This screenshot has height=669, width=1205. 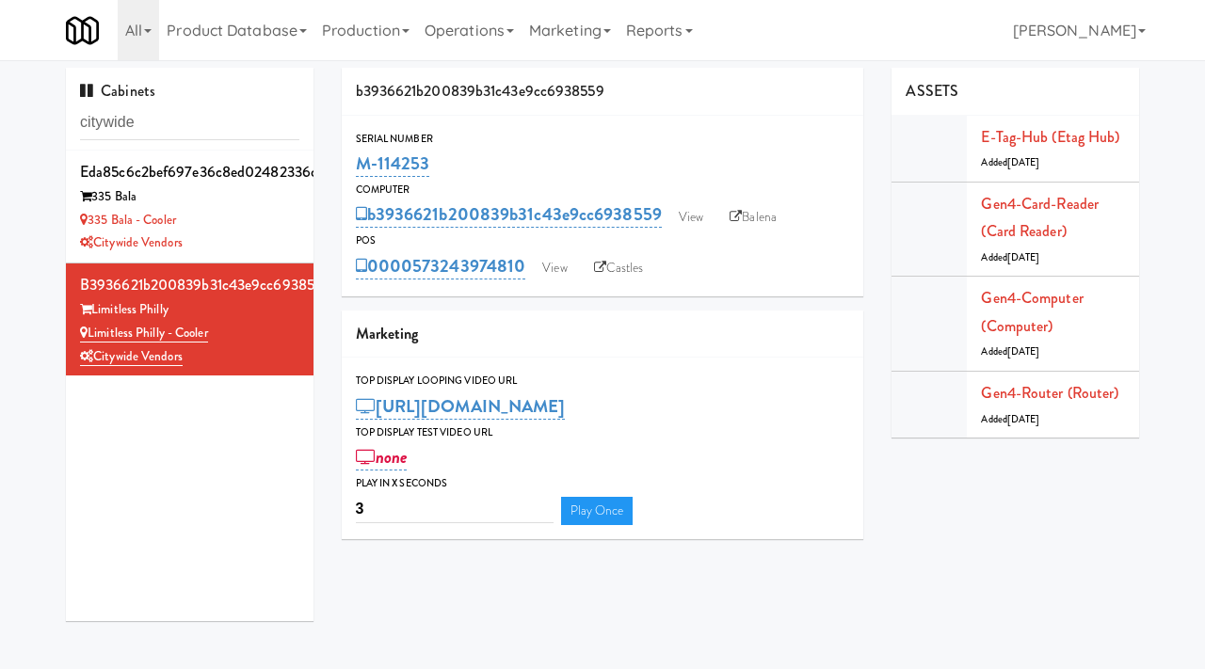 What do you see at coordinates (82, 30) in the screenshot?
I see `img: Micromart` at bounding box center [82, 30].